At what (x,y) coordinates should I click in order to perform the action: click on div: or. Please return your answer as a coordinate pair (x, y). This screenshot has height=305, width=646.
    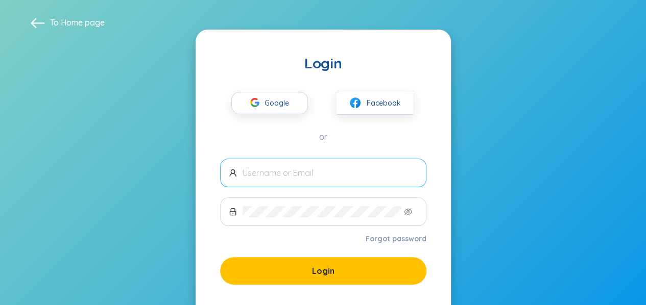
    Looking at the image, I should click on (323, 137).